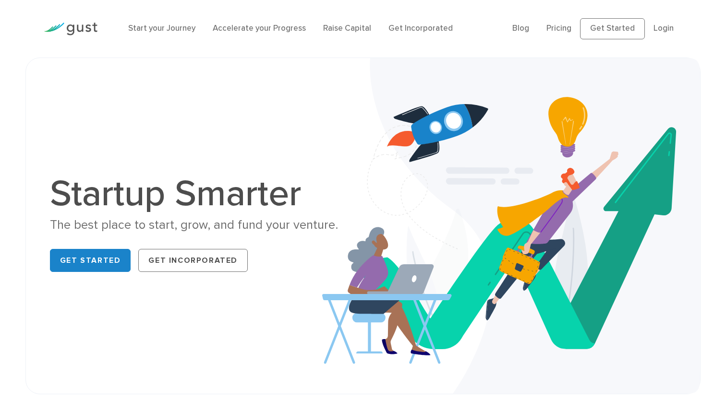 The image size is (726, 411). I want to click on a: Pricing, so click(559, 28).